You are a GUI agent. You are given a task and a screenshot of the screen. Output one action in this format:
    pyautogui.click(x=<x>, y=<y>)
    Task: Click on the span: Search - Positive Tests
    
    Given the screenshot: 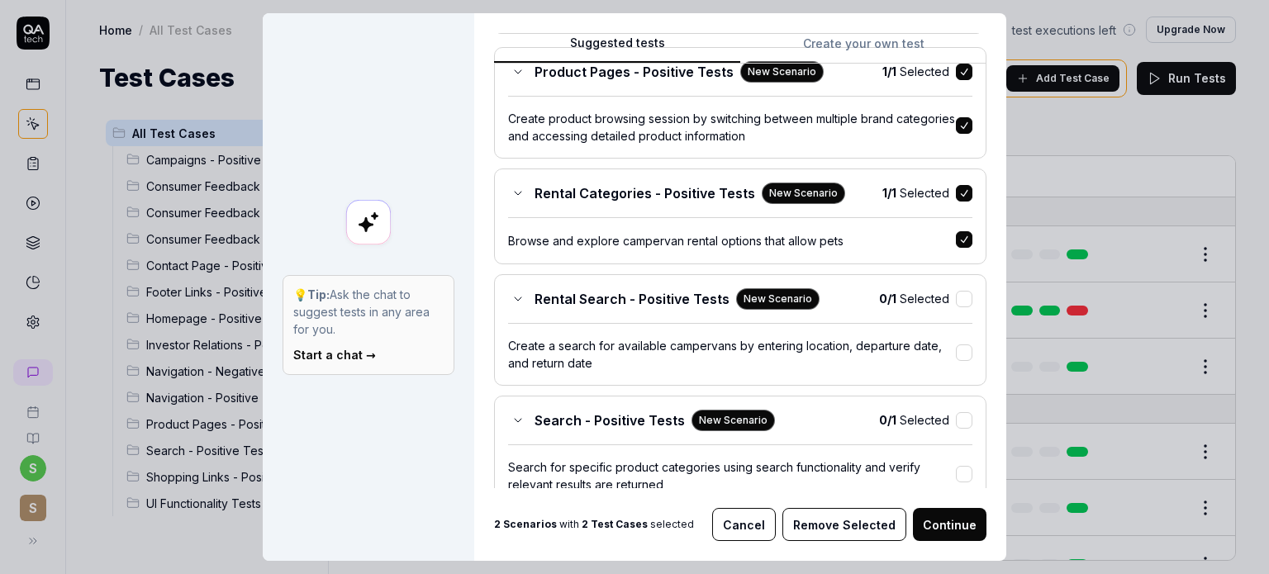 What is the action you would take?
    pyautogui.click(x=610, y=421)
    